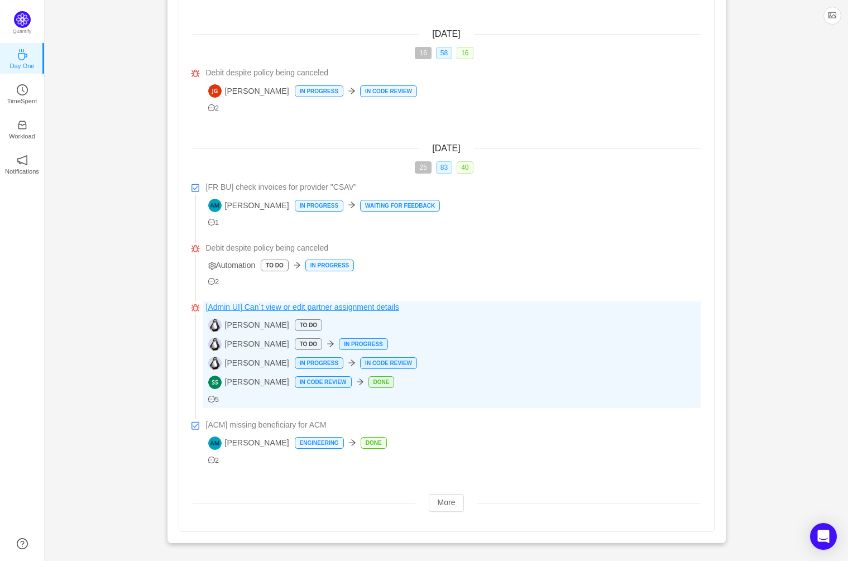 Image resolution: width=848 pixels, height=561 pixels. What do you see at coordinates (22, 160) in the screenshot?
I see `i: icon: notification` at bounding box center [22, 160].